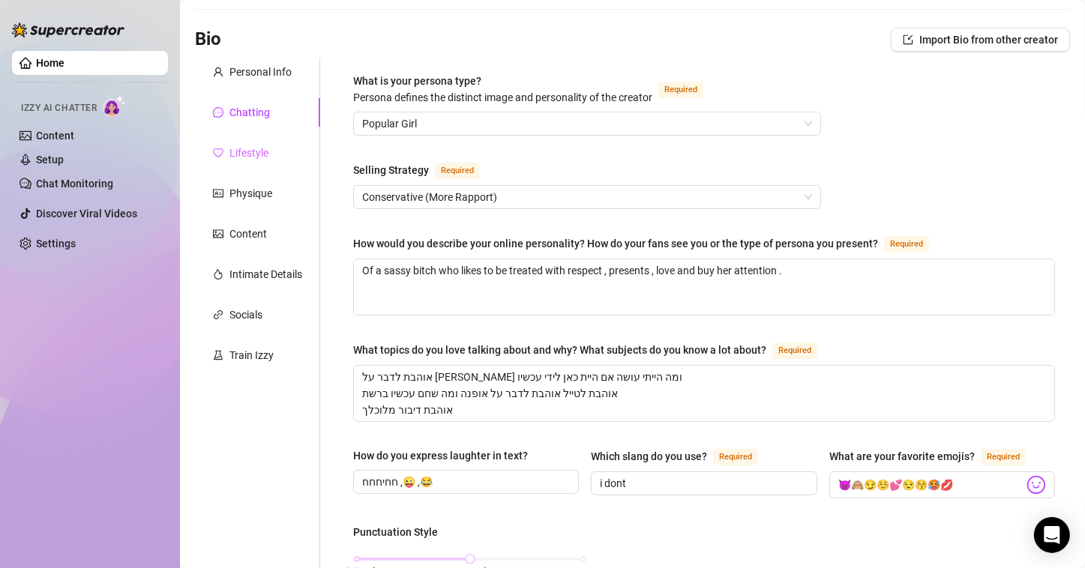 The image size is (1085, 568). What do you see at coordinates (260, 72) in the screenshot?
I see `div: Personal Info` at bounding box center [260, 72].